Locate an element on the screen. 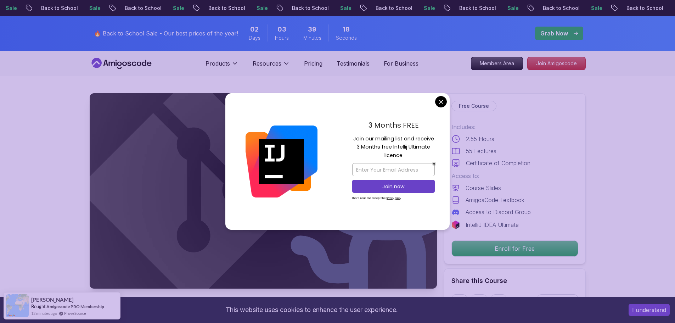 This screenshot has width=675, height=323. img: provesource social proof notification image is located at coordinates (17, 306).